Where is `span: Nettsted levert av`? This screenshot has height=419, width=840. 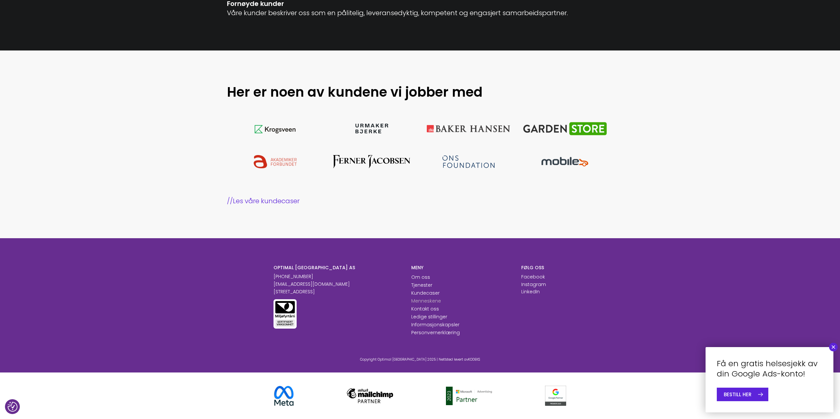
span: Nettsted levert av is located at coordinates (459, 360).